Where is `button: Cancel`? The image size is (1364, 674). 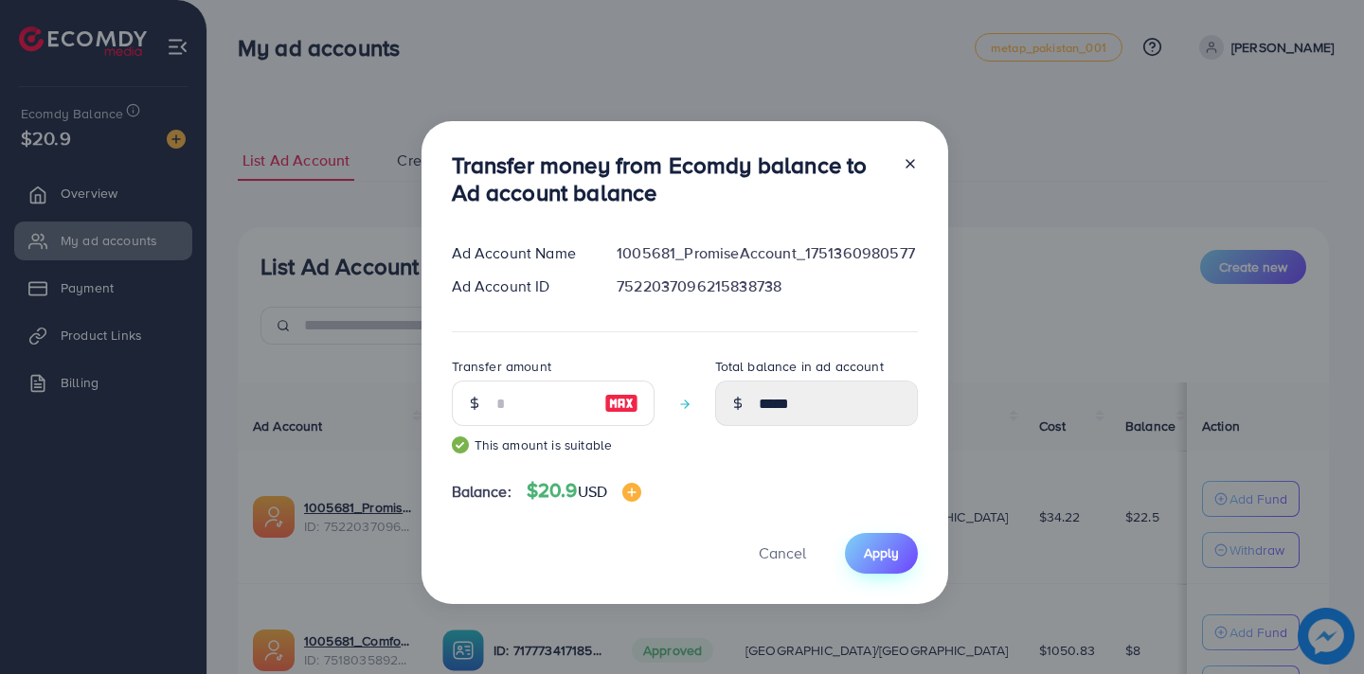 button: Cancel is located at coordinates (782, 553).